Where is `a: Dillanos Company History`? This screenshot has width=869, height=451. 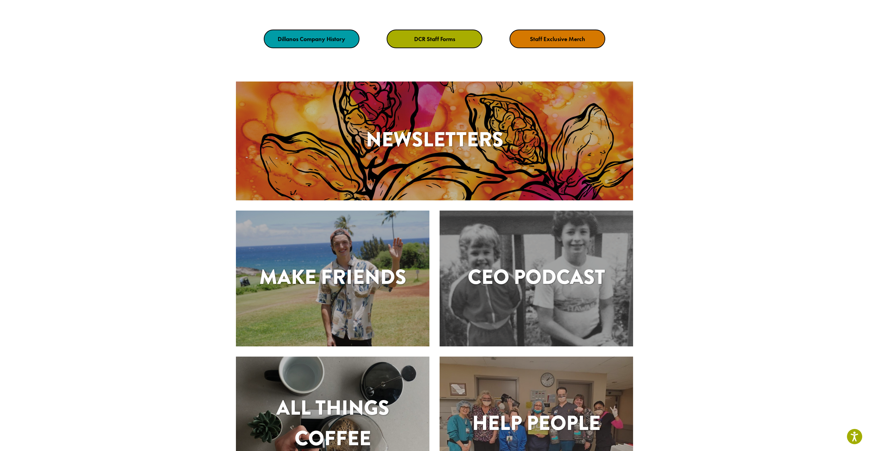 a: Dillanos Company History is located at coordinates (312, 39).